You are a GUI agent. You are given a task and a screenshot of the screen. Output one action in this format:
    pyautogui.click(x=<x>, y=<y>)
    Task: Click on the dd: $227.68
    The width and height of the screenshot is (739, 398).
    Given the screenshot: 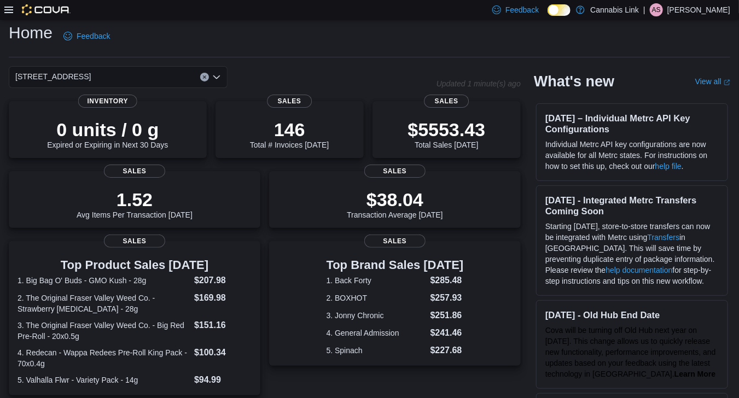 What is the action you would take?
    pyautogui.click(x=447, y=351)
    